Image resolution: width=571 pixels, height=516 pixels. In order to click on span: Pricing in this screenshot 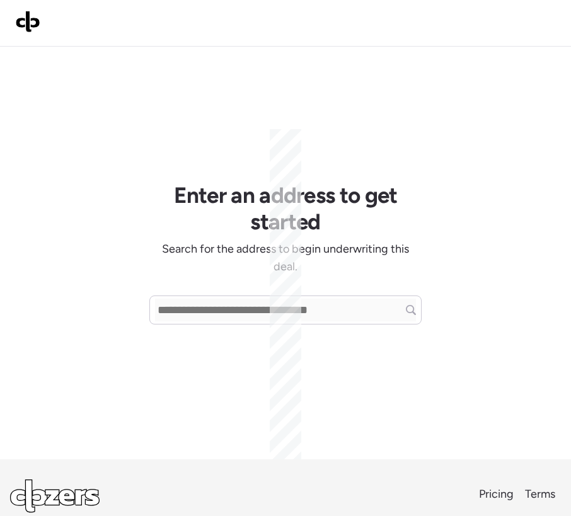, I will do `click(496, 494)`.